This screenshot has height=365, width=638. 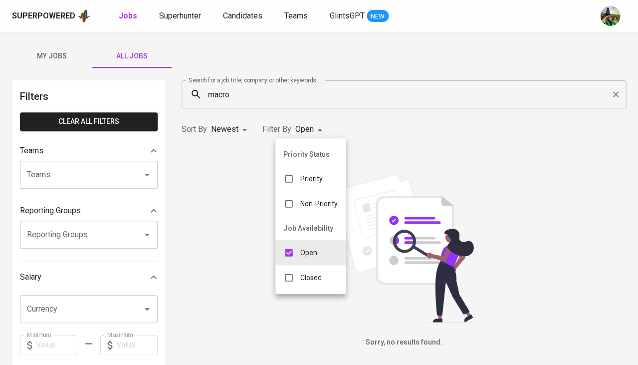 What do you see at coordinates (311, 277) in the screenshot?
I see `p: Closed` at bounding box center [311, 277].